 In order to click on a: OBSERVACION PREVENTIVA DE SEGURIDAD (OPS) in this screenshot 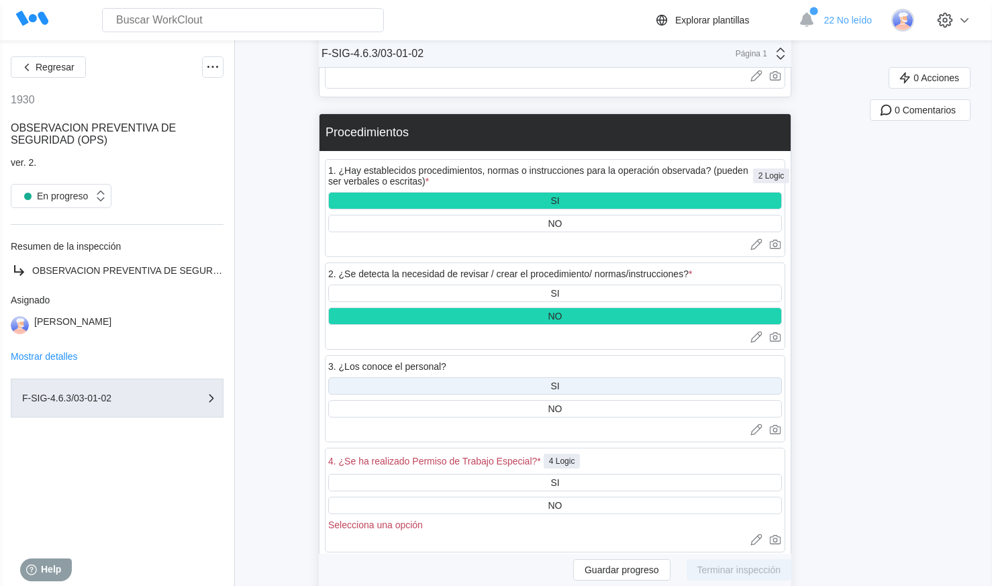, I will do `click(117, 270)`.